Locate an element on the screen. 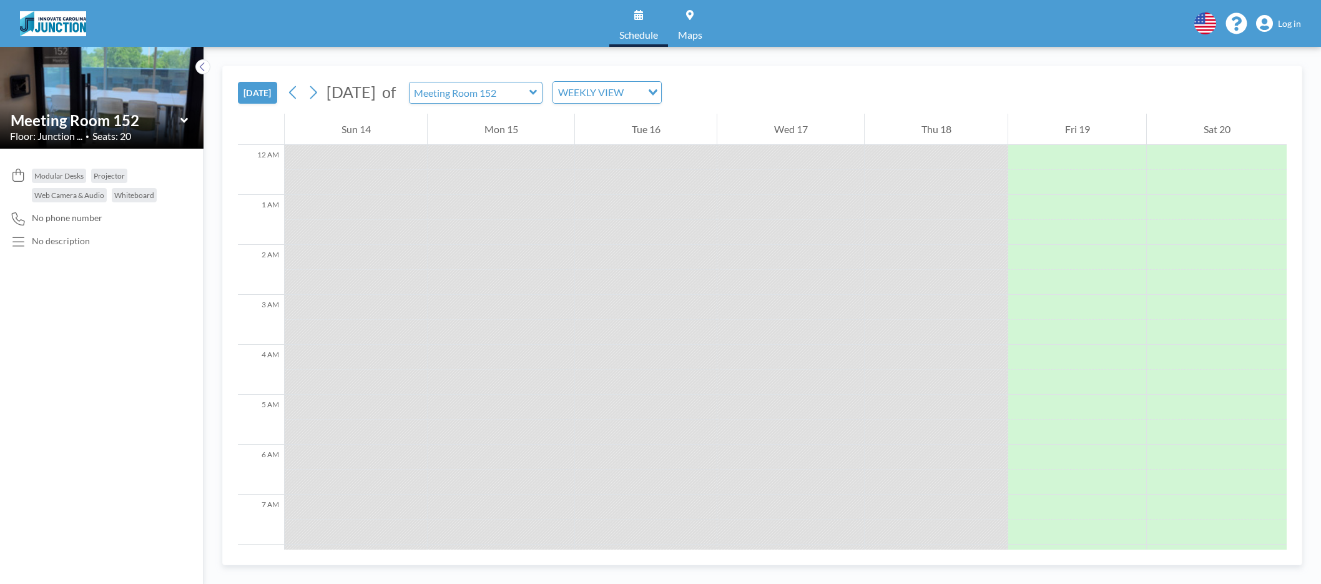 Image resolution: width=1321 pixels, height=584 pixels. div: 3 AM is located at coordinates (261, 320).